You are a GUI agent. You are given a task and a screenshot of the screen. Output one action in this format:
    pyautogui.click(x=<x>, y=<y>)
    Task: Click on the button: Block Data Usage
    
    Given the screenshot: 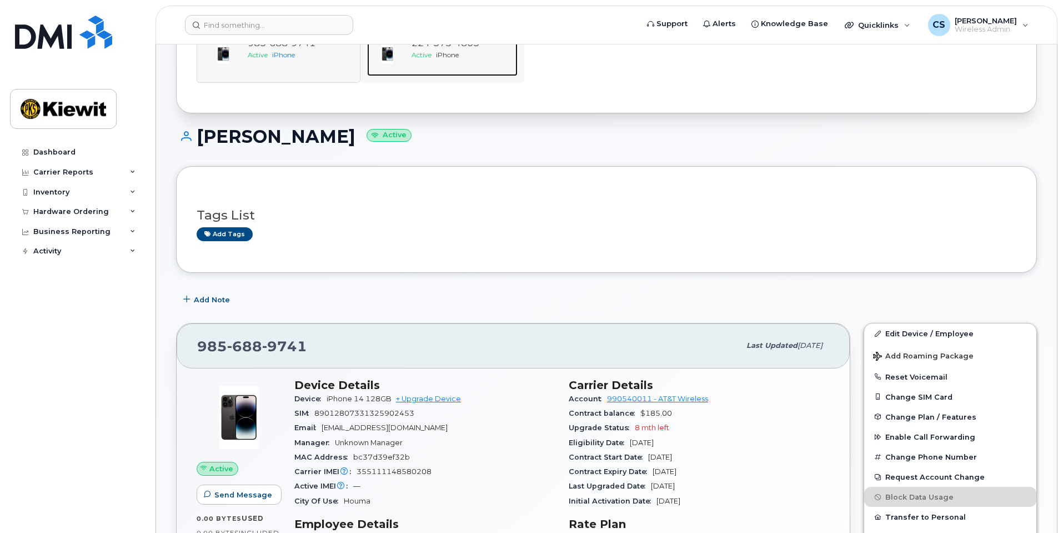 What is the action you would take?
    pyautogui.click(x=950, y=496)
    